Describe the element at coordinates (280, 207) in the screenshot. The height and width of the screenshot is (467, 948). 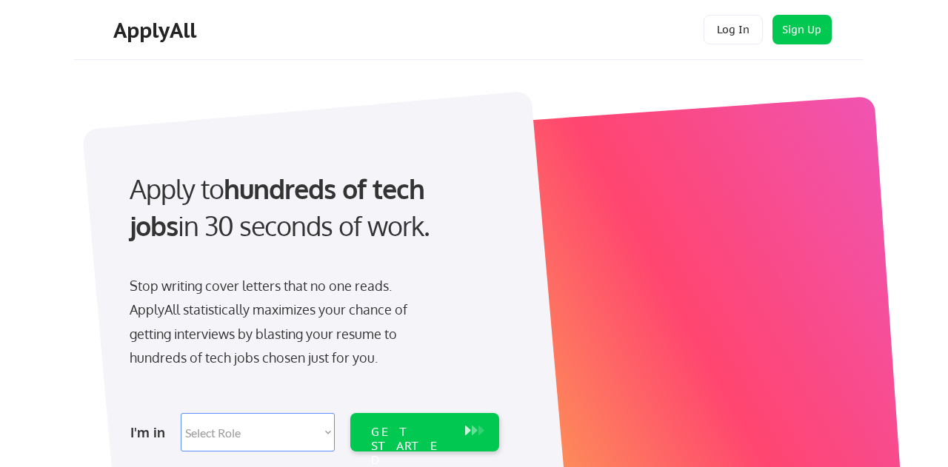
I see `strong: hundreds of tech jobs` at that location.